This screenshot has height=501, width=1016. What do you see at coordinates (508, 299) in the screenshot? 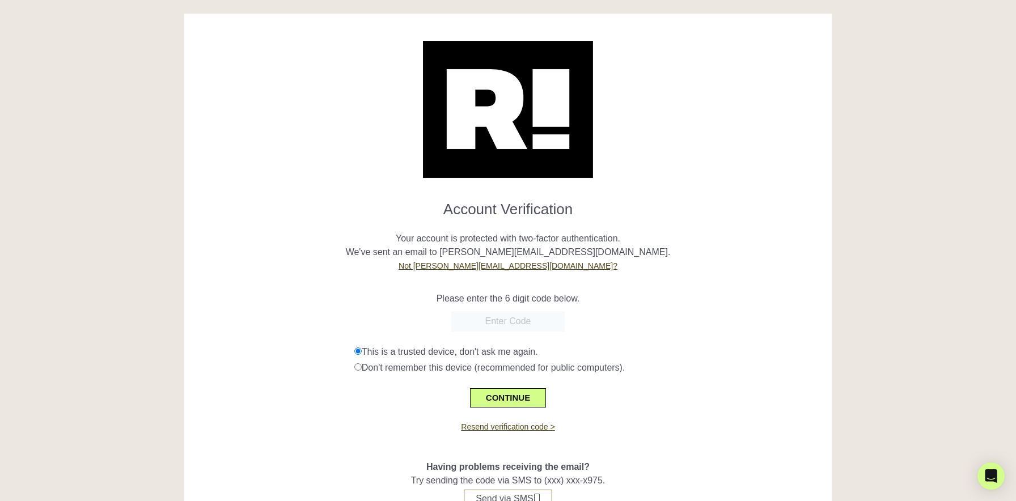
I see `p: Please enter the 6 digit code below.` at bounding box center [508, 299].